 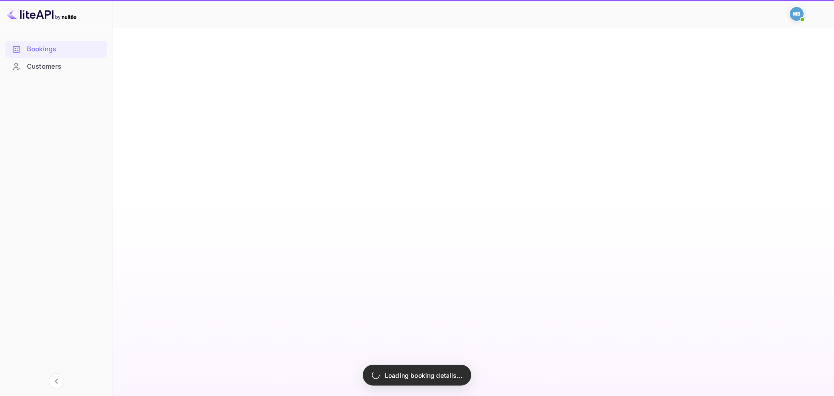 I want to click on img: LiteAPI logo, so click(x=42, y=14).